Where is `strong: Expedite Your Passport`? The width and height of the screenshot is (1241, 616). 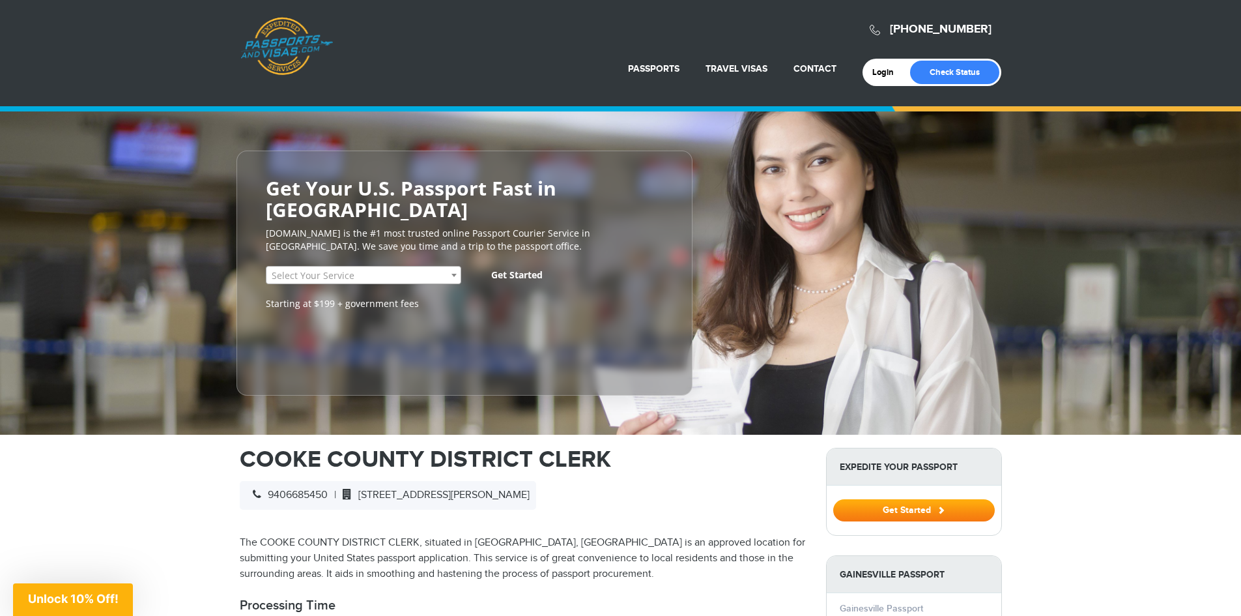
strong: Expedite Your Passport is located at coordinates (914, 467).